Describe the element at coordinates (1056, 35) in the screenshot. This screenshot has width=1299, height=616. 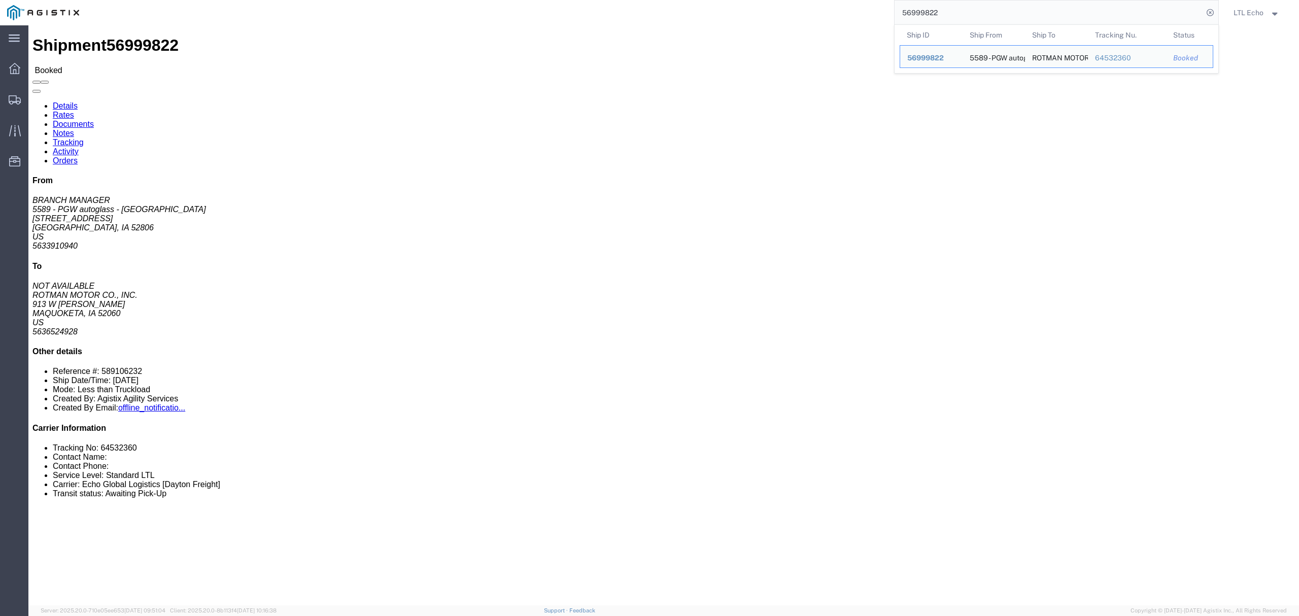
I see `th: Ship To` at that location.